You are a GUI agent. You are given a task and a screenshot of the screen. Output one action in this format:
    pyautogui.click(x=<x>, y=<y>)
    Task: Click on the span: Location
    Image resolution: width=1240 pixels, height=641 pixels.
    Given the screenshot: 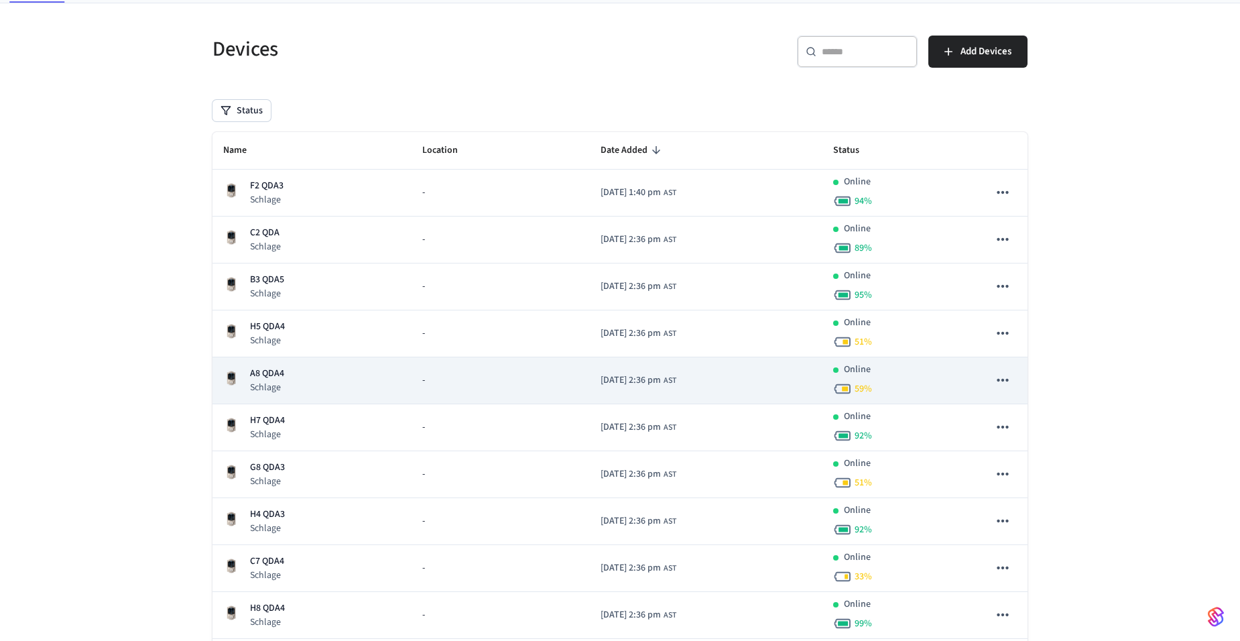 What is the action you would take?
    pyautogui.click(x=448, y=150)
    